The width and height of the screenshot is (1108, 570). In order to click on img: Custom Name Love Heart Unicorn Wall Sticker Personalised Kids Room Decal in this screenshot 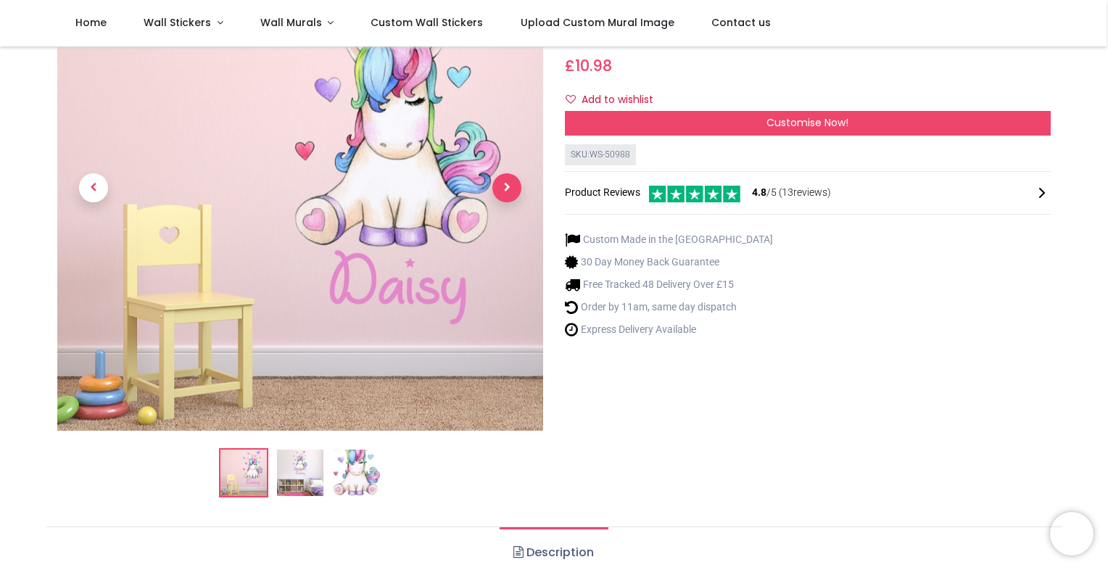, I will do `click(244, 473)`.